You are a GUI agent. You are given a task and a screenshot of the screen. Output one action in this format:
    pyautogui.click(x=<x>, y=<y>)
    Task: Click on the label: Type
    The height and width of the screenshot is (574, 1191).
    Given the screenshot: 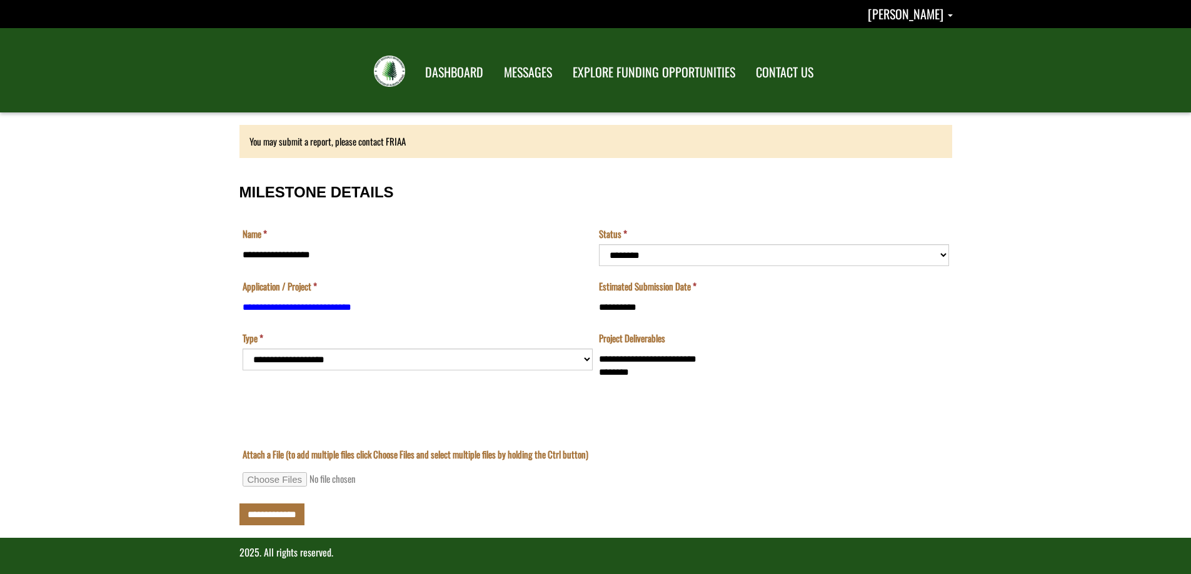 What is the action you would take?
    pyautogui.click(x=253, y=338)
    